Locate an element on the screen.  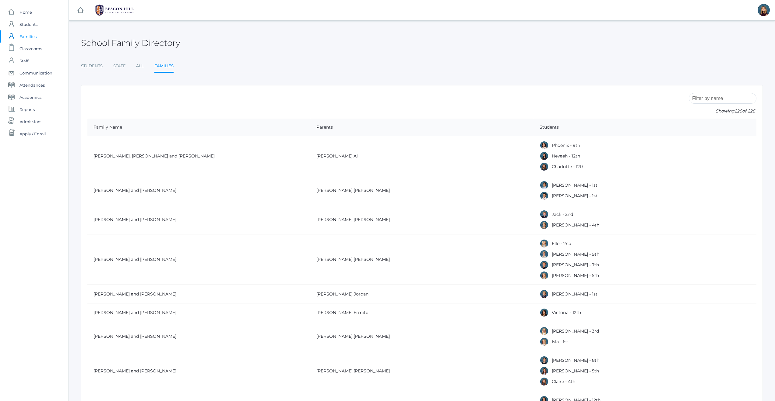
div: Grayson Abrea is located at coordinates (544, 196).